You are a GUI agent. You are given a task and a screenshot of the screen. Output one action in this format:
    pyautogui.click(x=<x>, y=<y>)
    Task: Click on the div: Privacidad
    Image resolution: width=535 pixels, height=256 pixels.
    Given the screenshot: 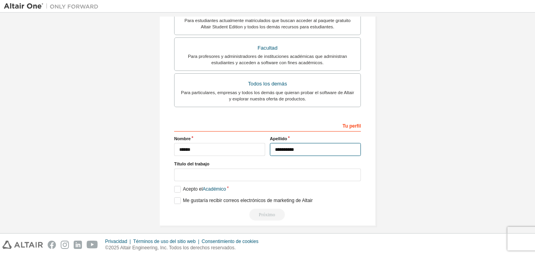 What is the action you would take?
    pyautogui.click(x=119, y=241)
    